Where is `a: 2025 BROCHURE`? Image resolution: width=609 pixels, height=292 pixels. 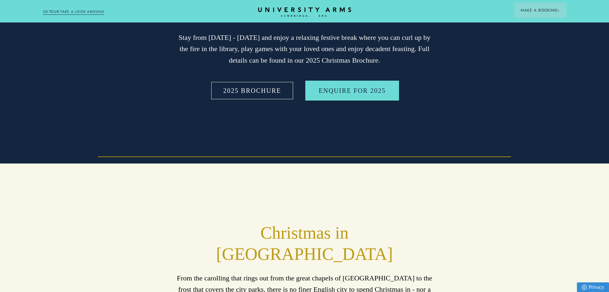
a: 2025 BROCHURE is located at coordinates (252, 91).